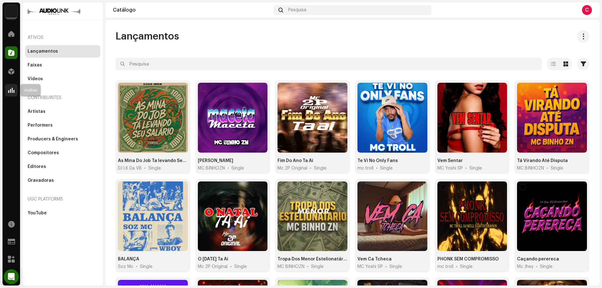  What do you see at coordinates (129, 259) in the screenshot?
I see `div: BALANÇA` at bounding box center [129, 259].